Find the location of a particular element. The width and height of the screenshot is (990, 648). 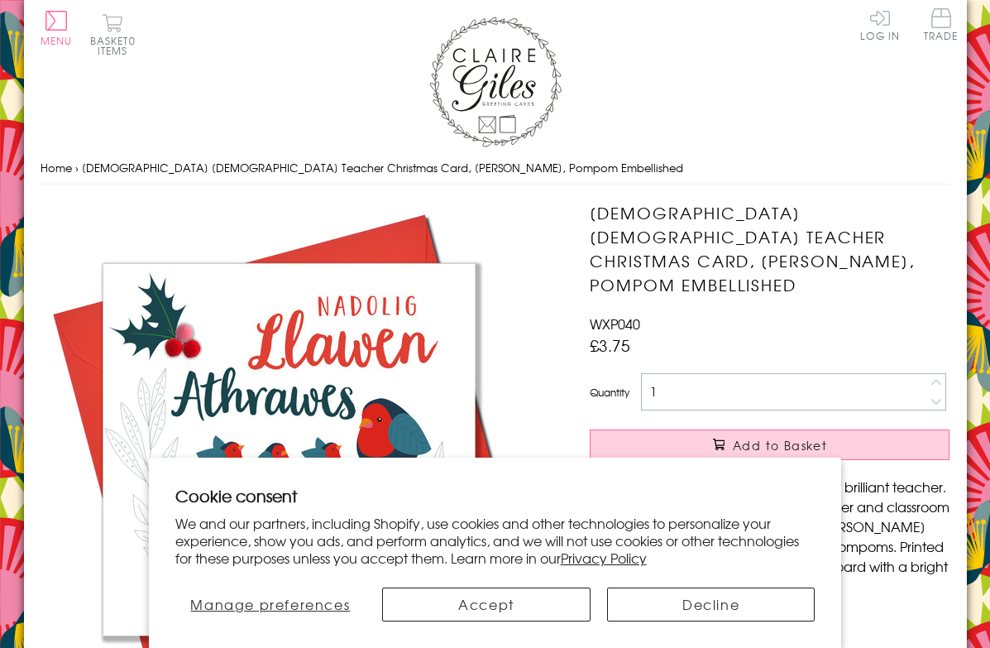

p: We and our partners, including Shopify, use cookies and other technologies to personalize your ex... is located at coordinates (495, 540).